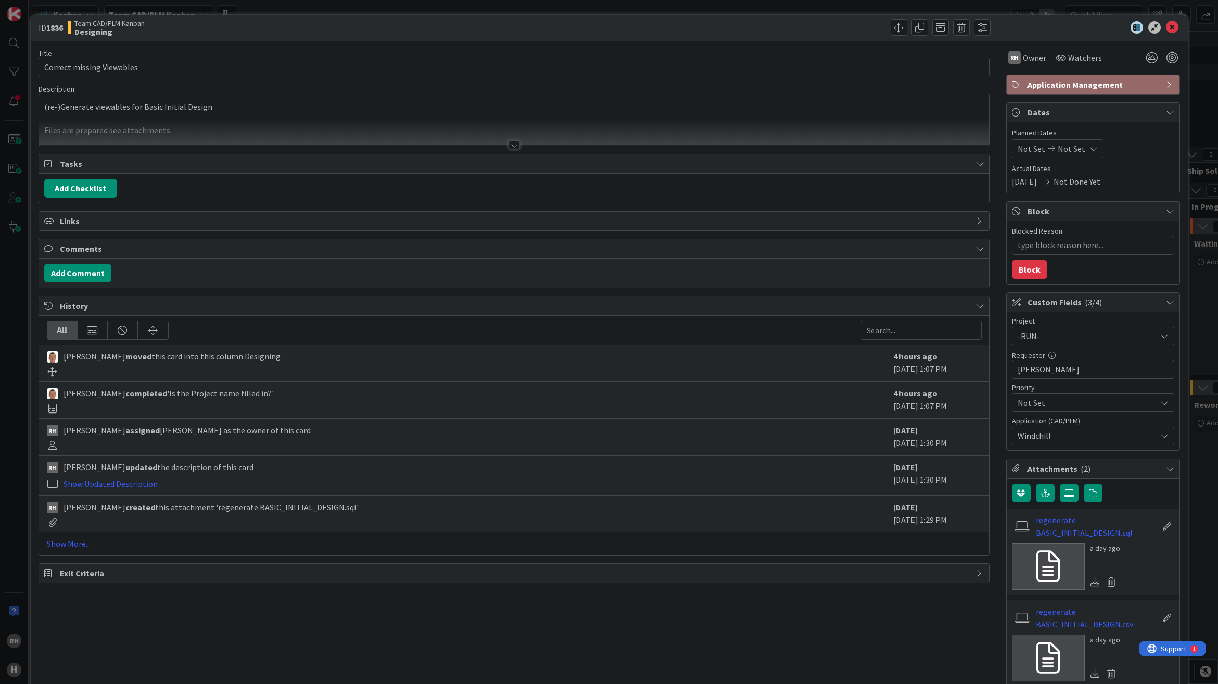 Image resolution: width=1218 pixels, height=684 pixels. Describe the element at coordinates (50, 28) in the screenshot. I see `span: ID` at that location.